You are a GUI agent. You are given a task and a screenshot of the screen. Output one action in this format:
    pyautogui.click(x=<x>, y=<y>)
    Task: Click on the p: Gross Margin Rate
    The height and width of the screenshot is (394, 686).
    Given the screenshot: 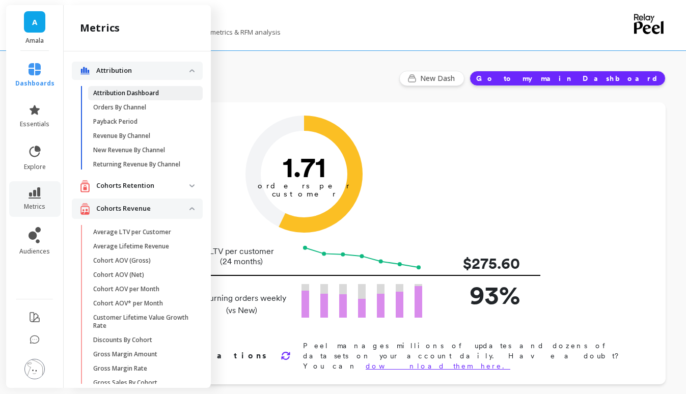 What is the action you would take?
    pyautogui.click(x=120, y=369)
    